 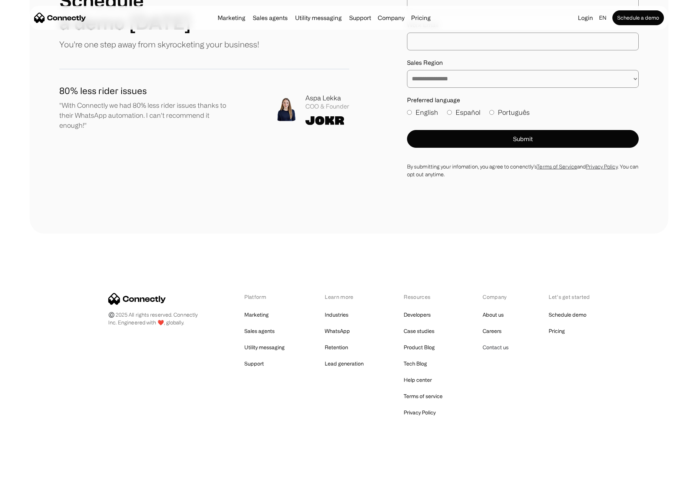 I want to click on a: Terms of service, so click(x=423, y=396).